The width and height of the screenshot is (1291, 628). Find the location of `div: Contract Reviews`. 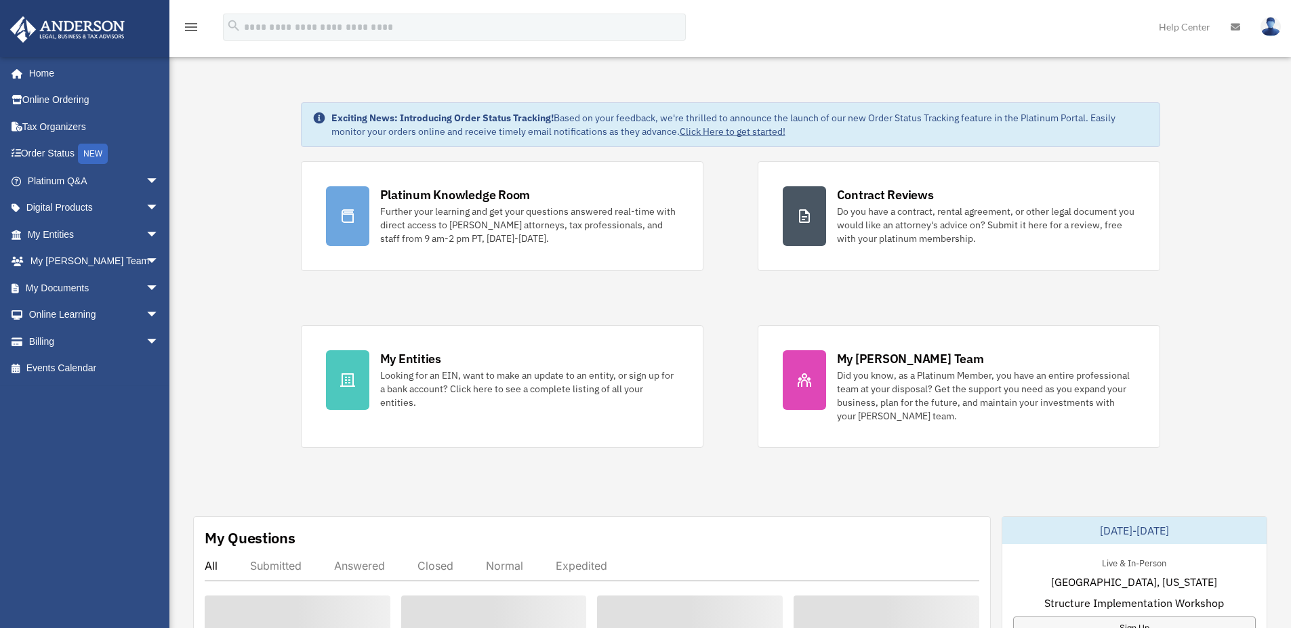

div: Contract Reviews is located at coordinates (885, 194).